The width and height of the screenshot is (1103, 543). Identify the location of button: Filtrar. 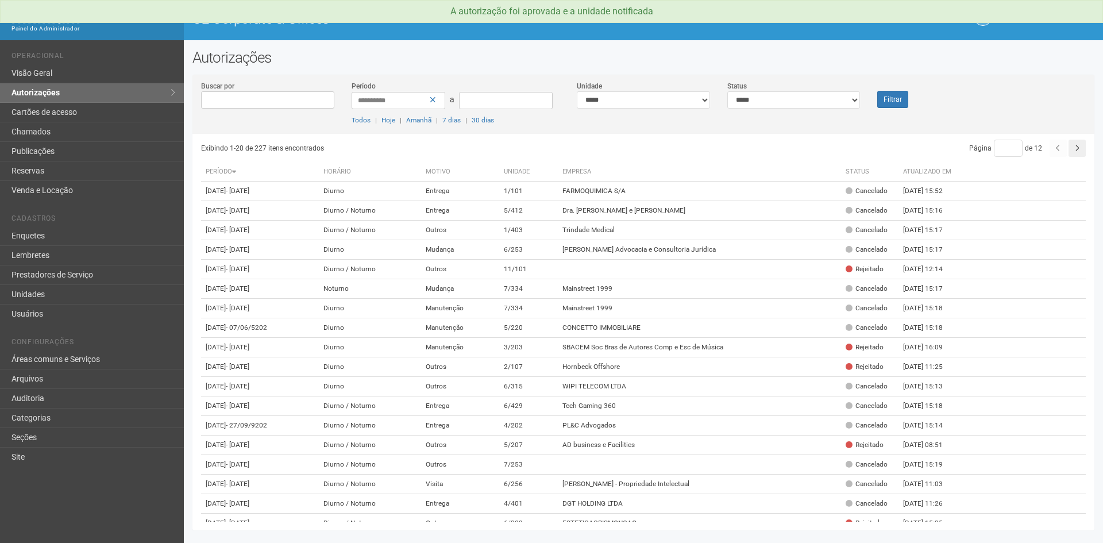
(893, 99).